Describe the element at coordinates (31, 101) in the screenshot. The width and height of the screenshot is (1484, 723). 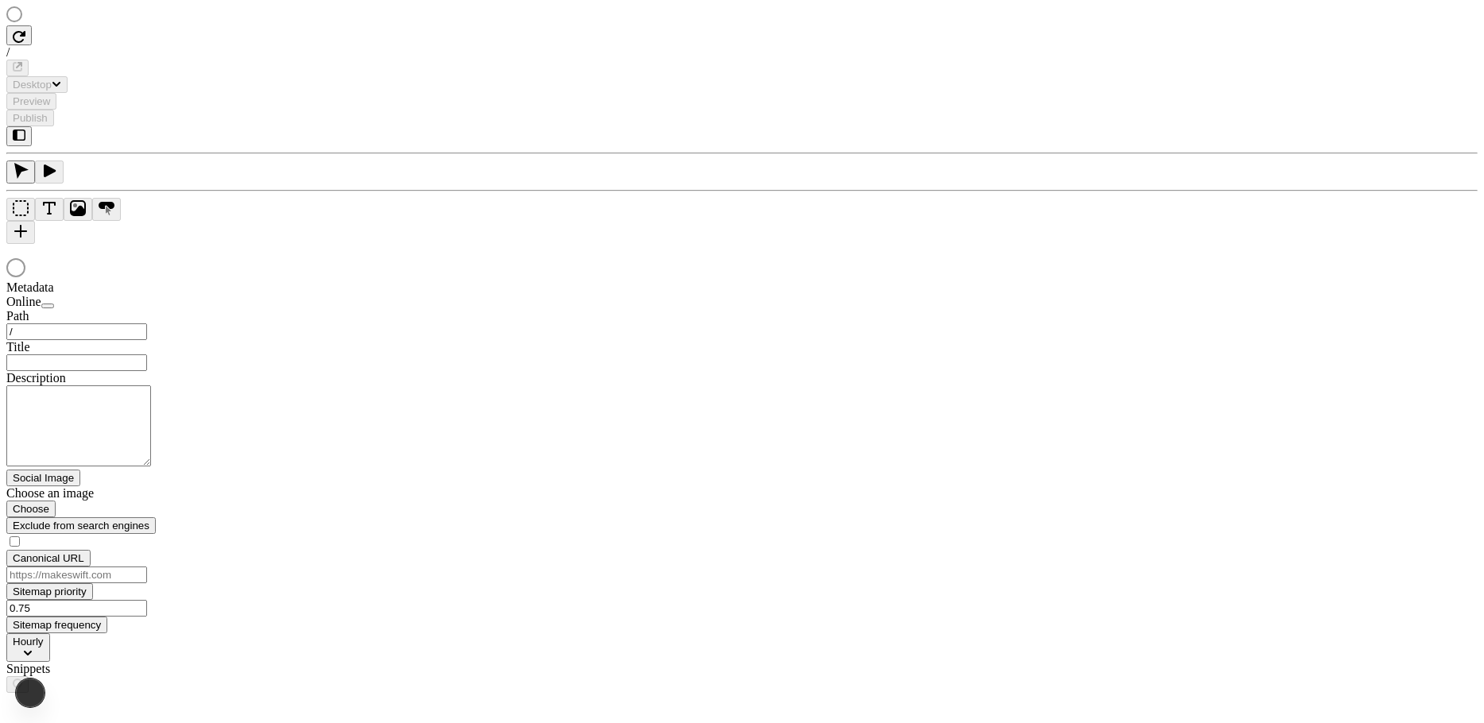
I see `button: Preview` at that location.